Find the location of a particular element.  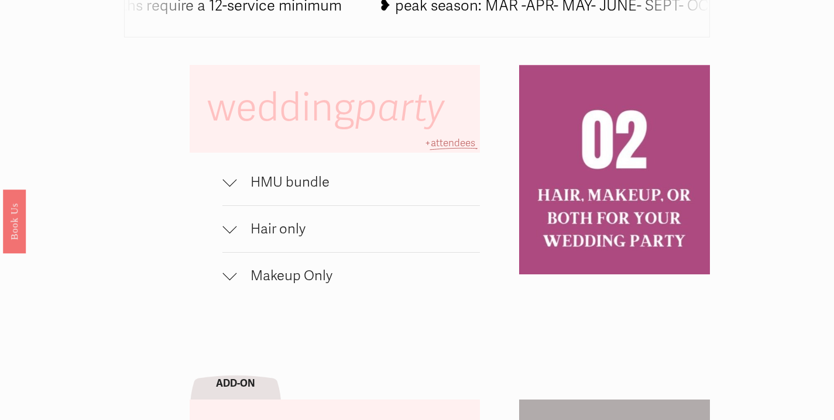

span: wedding is located at coordinates (330, 108).